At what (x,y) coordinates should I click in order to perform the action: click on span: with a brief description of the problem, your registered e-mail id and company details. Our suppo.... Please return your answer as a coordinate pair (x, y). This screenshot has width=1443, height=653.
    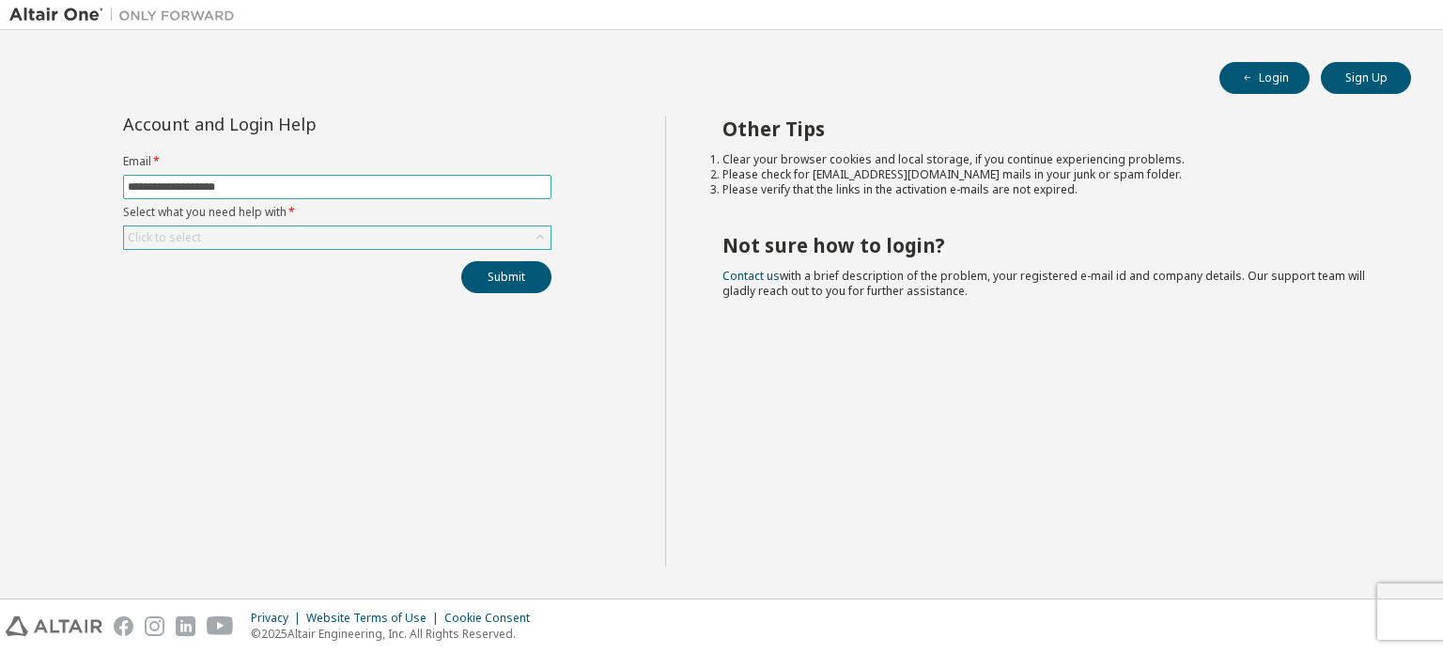
    Looking at the image, I should click on (1044, 283).